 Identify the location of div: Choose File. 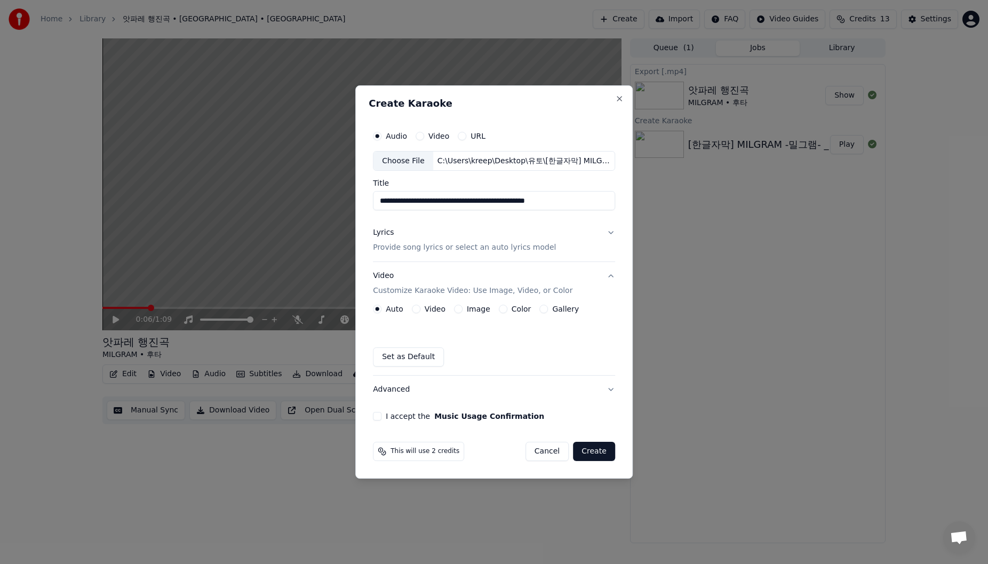
(403, 161).